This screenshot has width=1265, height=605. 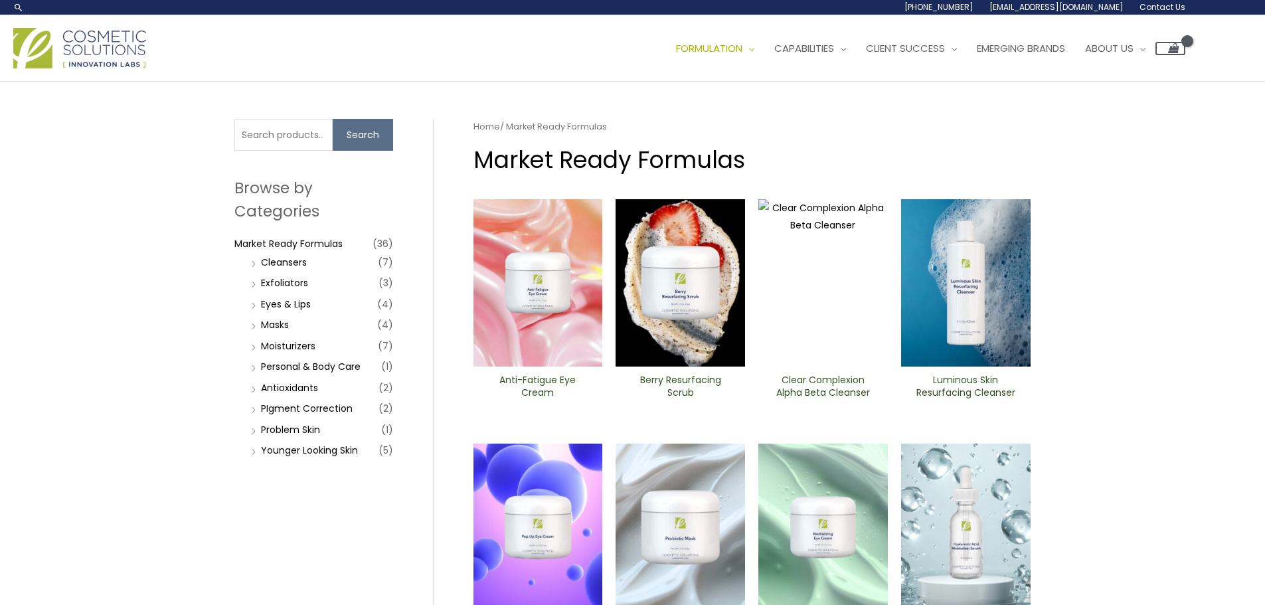 I want to click on span: (36), so click(x=382, y=244).